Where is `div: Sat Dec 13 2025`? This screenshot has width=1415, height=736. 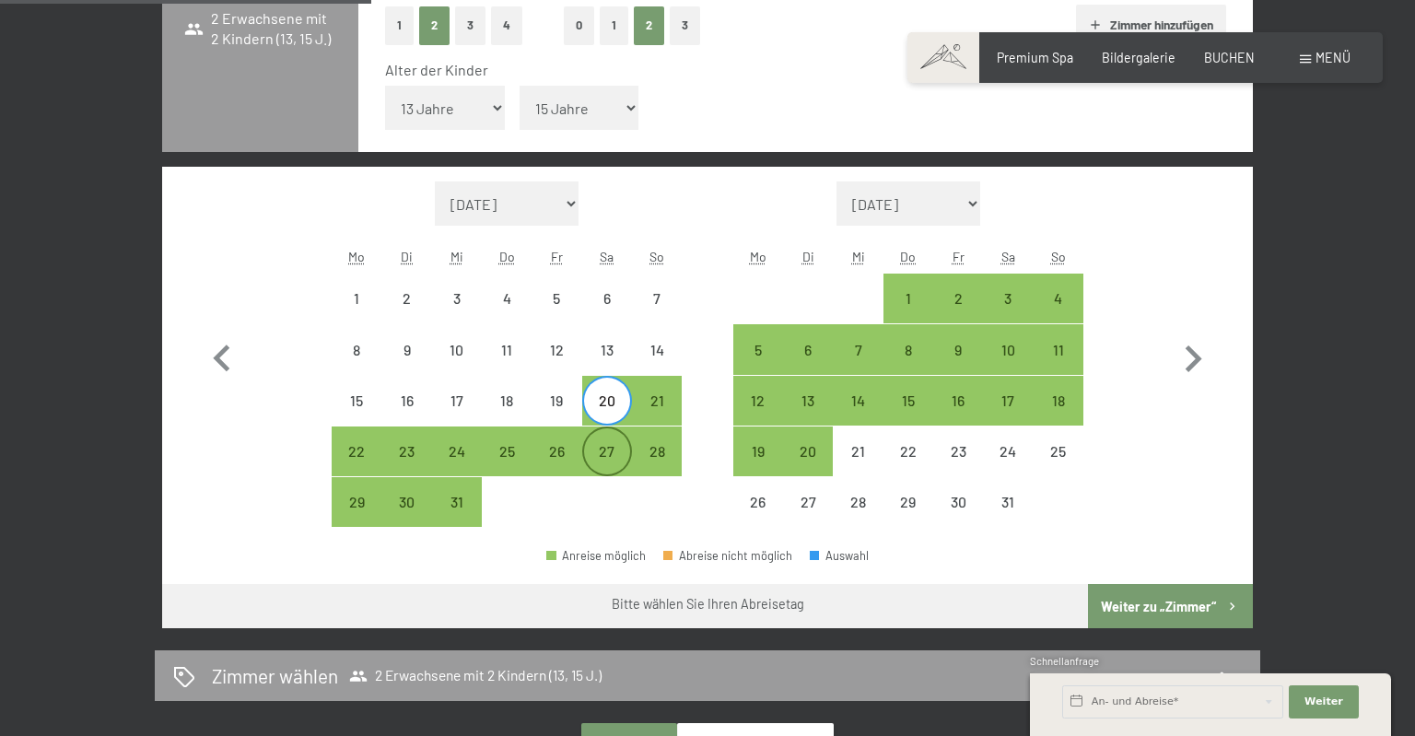 div: Sat Dec 13 2025 is located at coordinates (607, 349).